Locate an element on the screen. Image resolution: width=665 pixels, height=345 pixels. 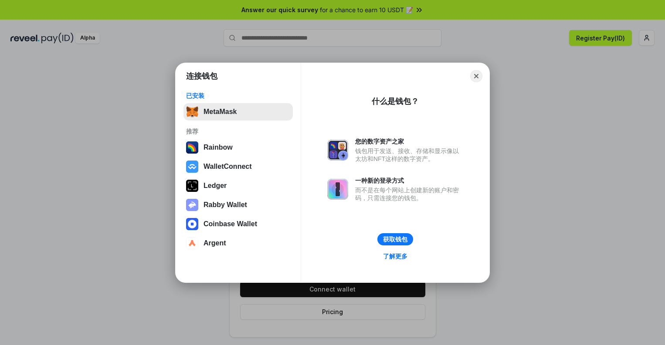
div: 而不是在每个网站上创建新的账户和密码，只需连接您的钱包。 is located at coordinates (409, 194).